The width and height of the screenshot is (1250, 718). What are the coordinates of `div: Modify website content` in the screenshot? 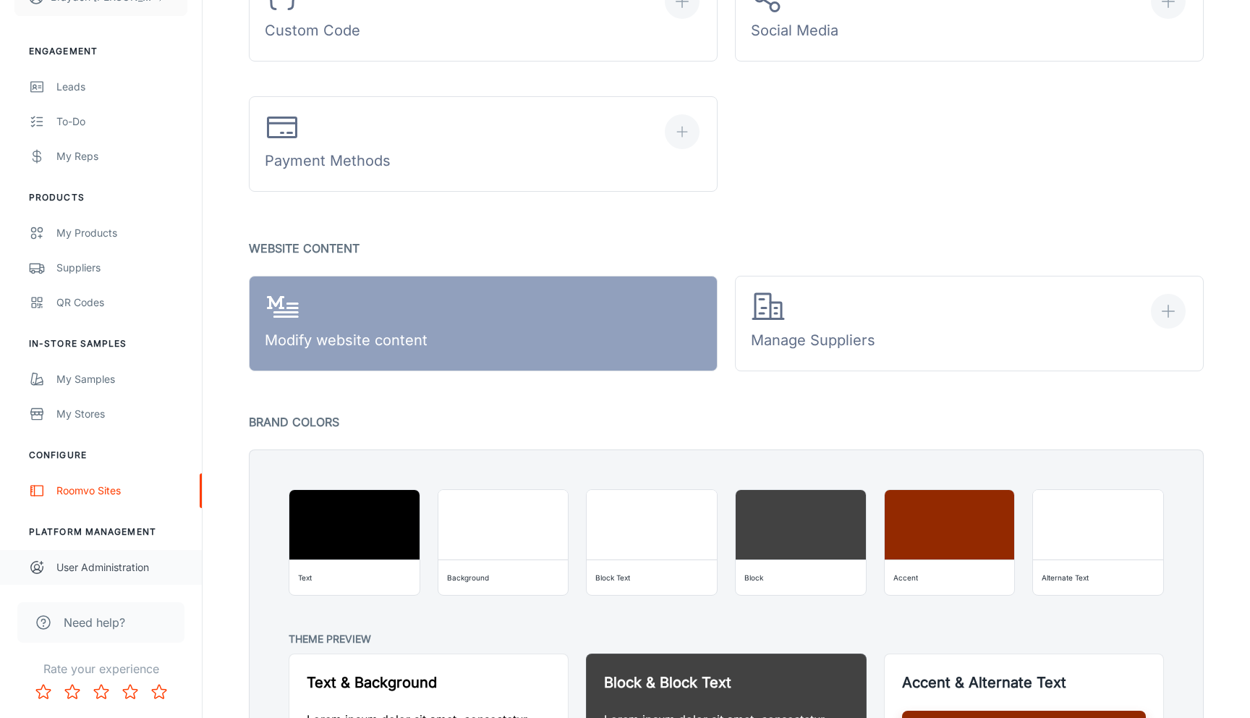 It's located at (346, 323).